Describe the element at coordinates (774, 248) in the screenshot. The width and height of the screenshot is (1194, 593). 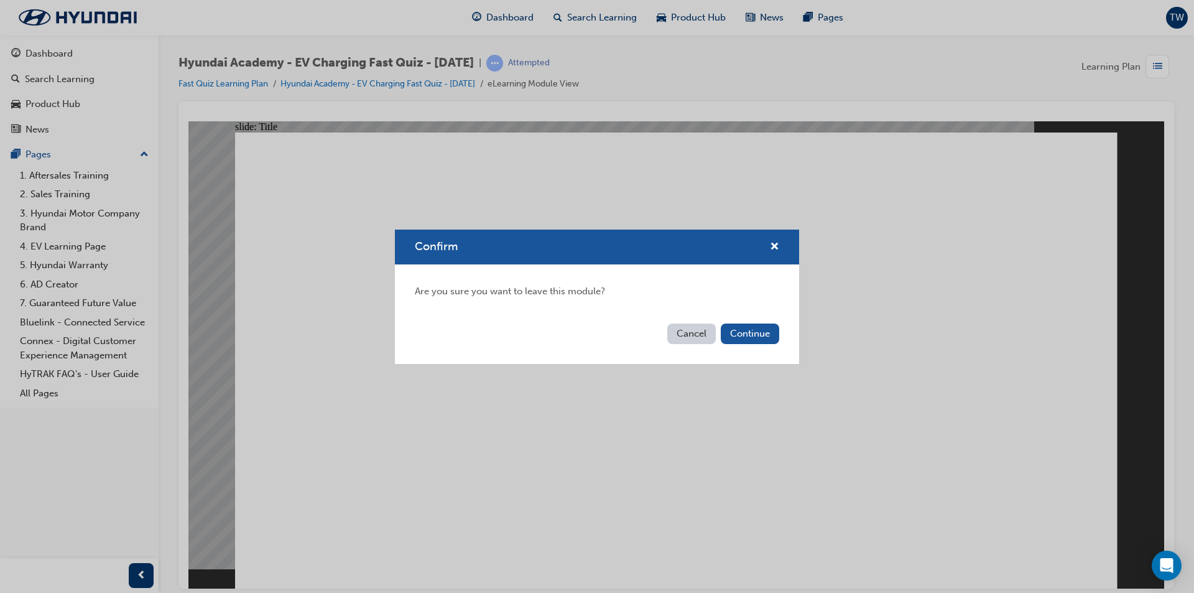
I see `span: cross-icon` at that location.